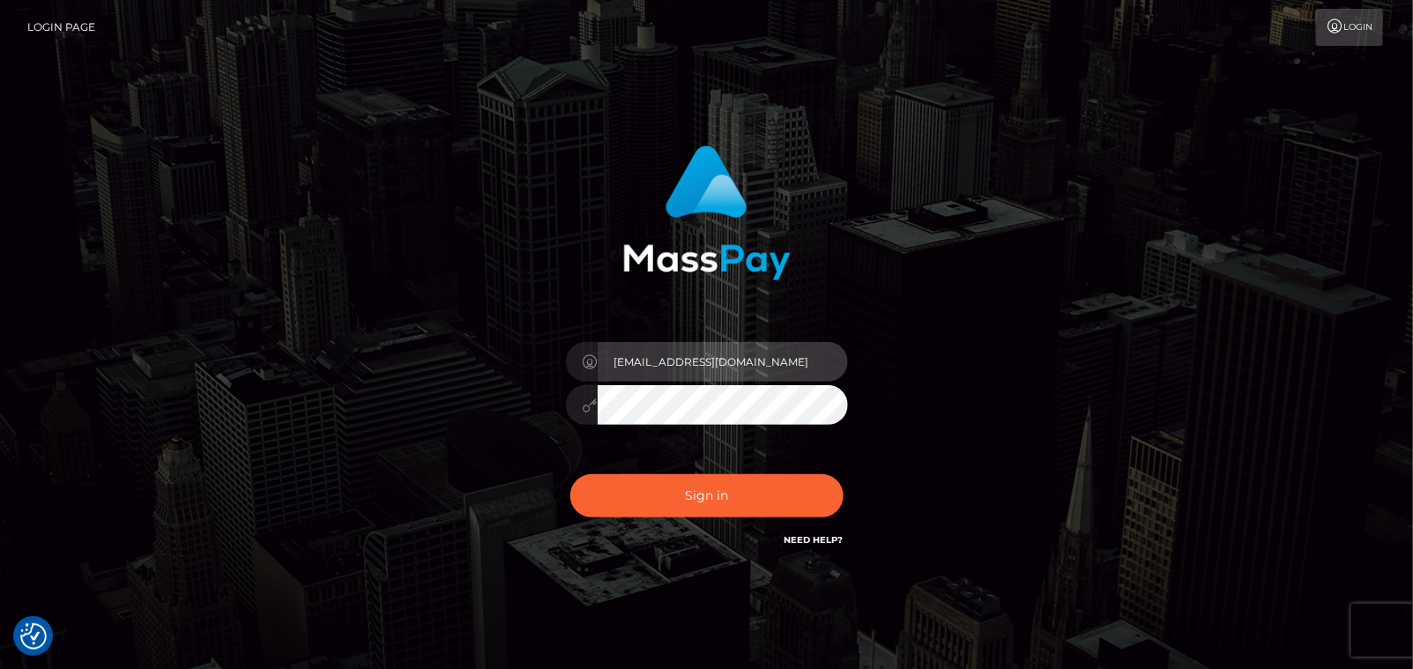 This screenshot has height=669, width=1413. Describe the element at coordinates (723, 361) in the screenshot. I see `input: Username...` at that location.